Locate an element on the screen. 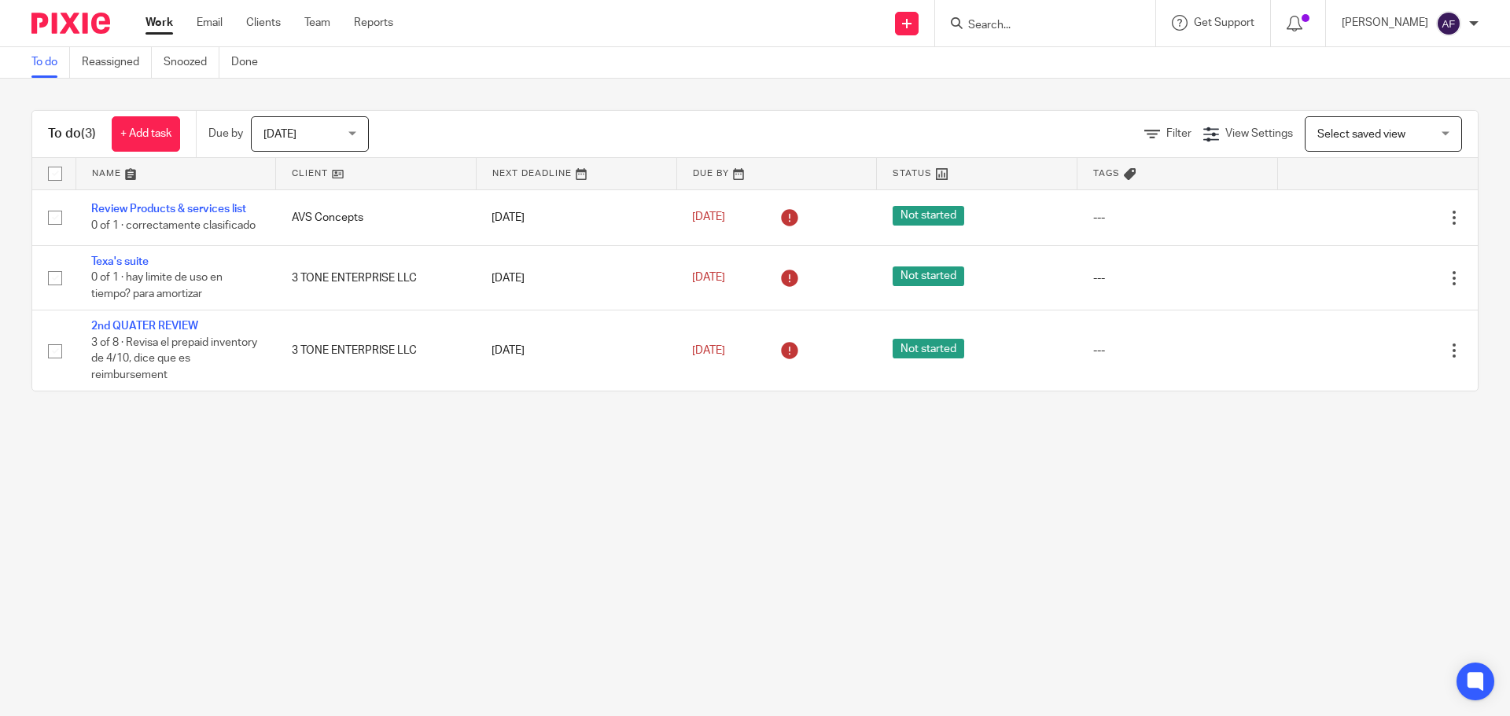  p: Due by is located at coordinates (226, 134).